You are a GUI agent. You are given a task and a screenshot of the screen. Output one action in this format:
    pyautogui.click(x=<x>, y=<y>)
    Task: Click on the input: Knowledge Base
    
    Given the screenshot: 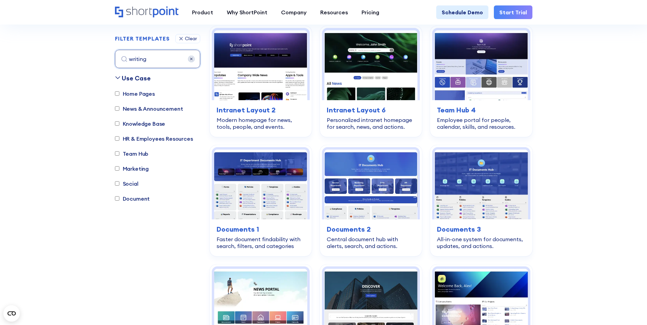 What is the action you would take?
    pyautogui.click(x=117, y=124)
    